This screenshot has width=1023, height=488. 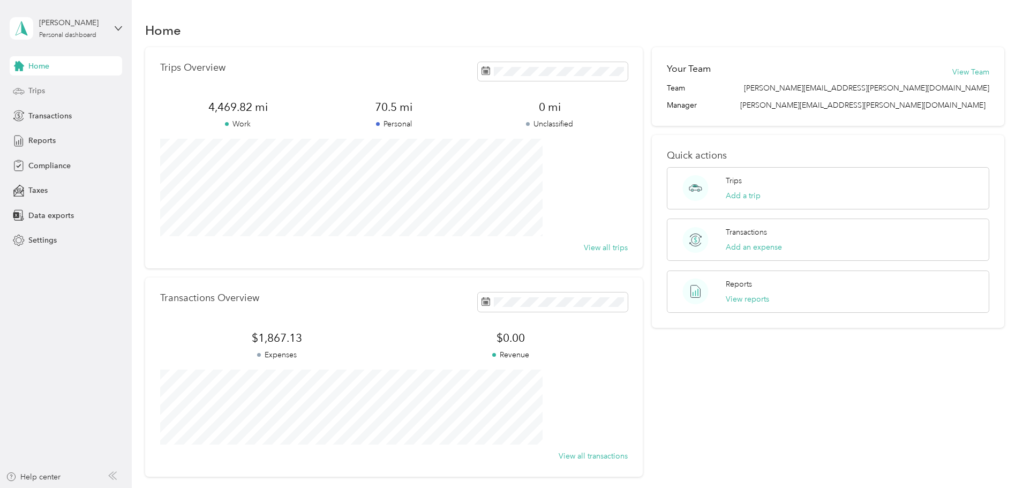 I want to click on span: Team, so click(x=676, y=88).